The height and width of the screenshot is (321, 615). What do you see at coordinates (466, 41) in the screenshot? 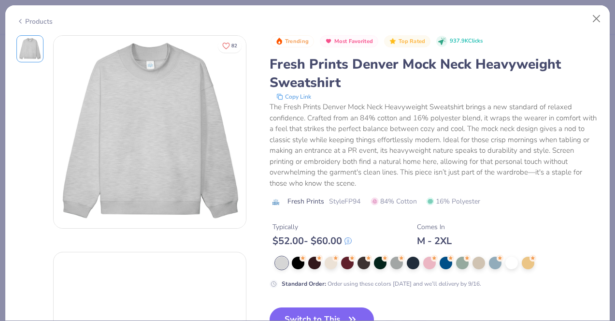
I see `span: 937.9K Clicks` at bounding box center [466, 41].